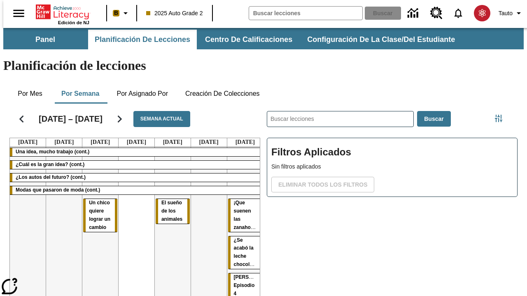  I want to click on button: Regresar, so click(21, 119).